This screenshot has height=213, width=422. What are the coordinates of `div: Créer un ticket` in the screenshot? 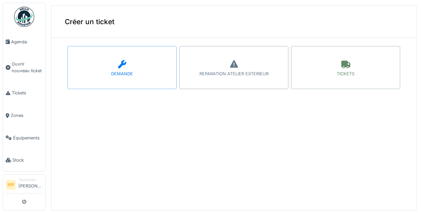 It's located at (234, 22).